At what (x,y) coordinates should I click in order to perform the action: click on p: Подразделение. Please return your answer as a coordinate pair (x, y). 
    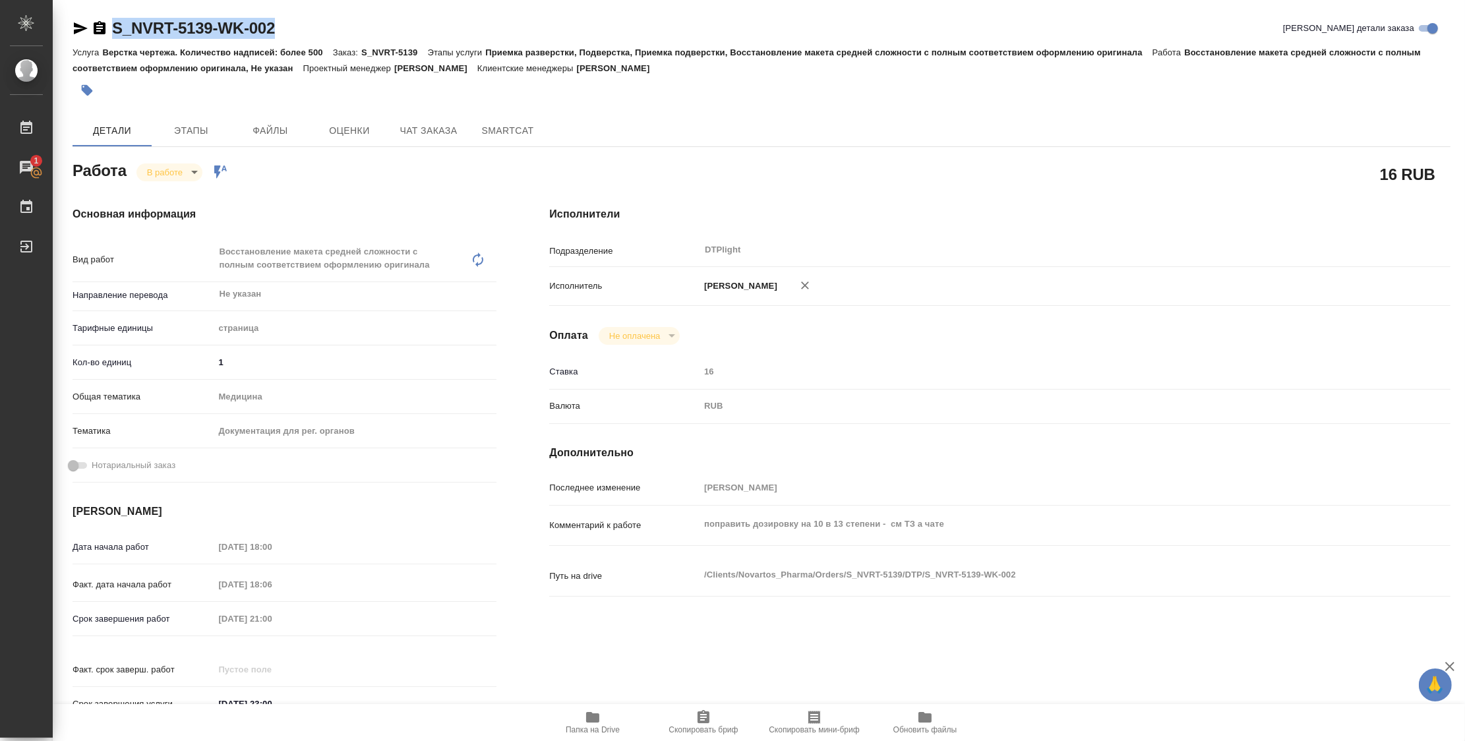
    Looking at the image, I should click on (624, 251).